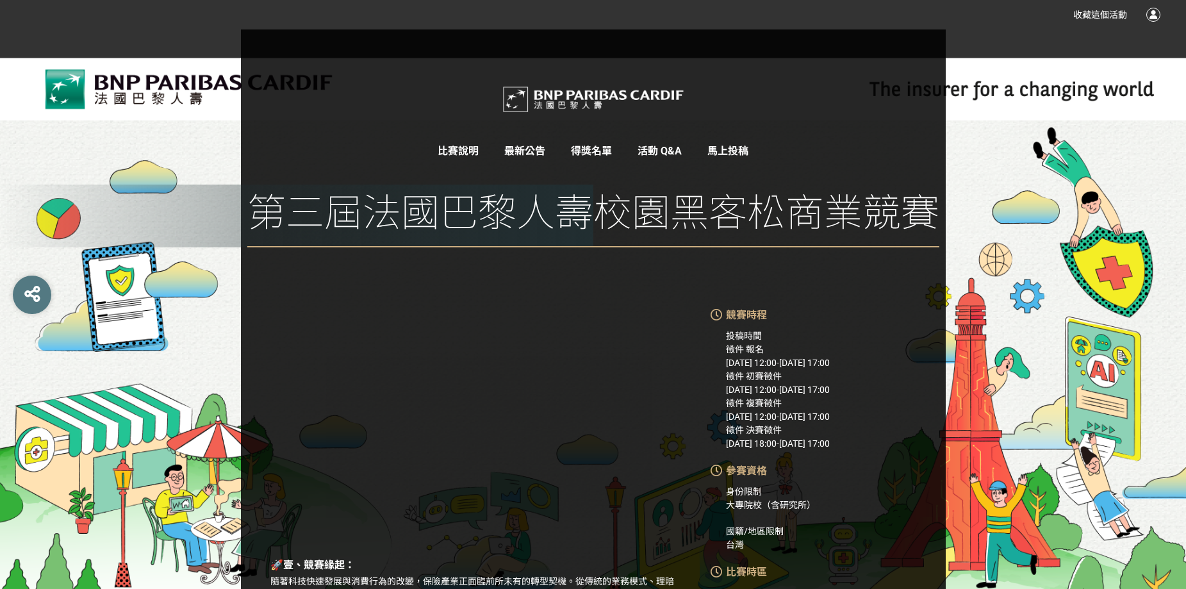 Image resolution: width=1186 pixels, height=589 pixels. I want to click on span: 比賽時區, so click(747, 572).